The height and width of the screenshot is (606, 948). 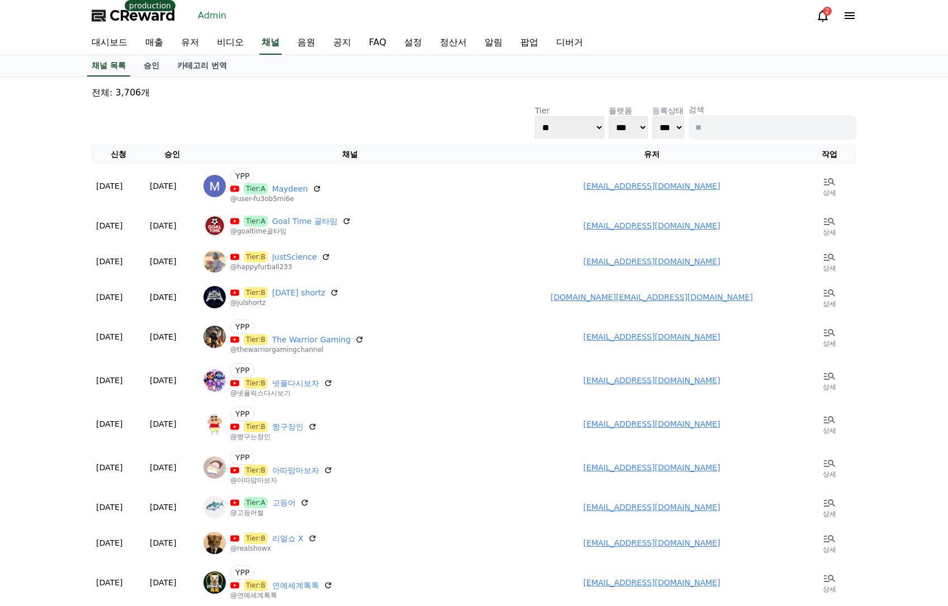 I want to click on img: The Warrior Gaming, so click(x=215, y=337).